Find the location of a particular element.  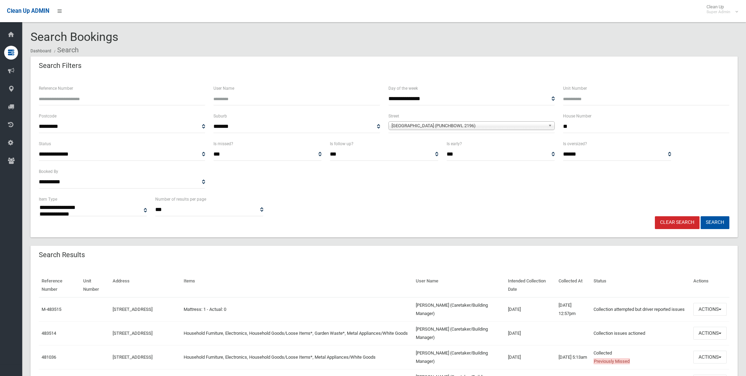

label: Is follow up? is located at coordinates (342, 144).